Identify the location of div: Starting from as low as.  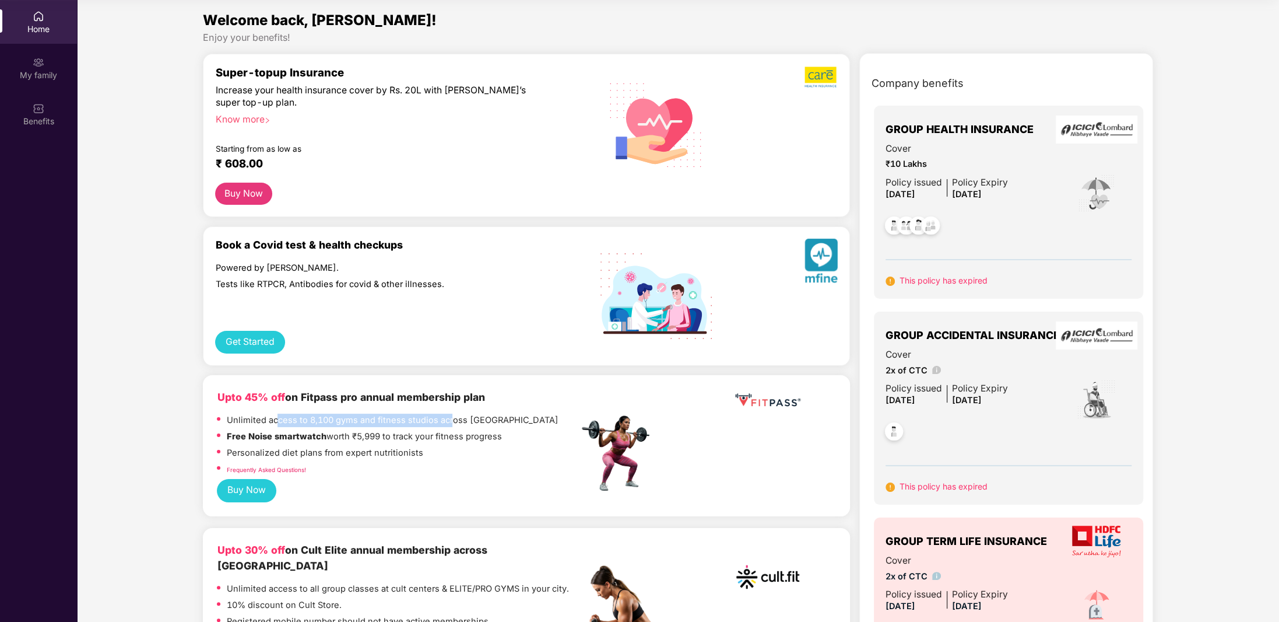
(372, 148).